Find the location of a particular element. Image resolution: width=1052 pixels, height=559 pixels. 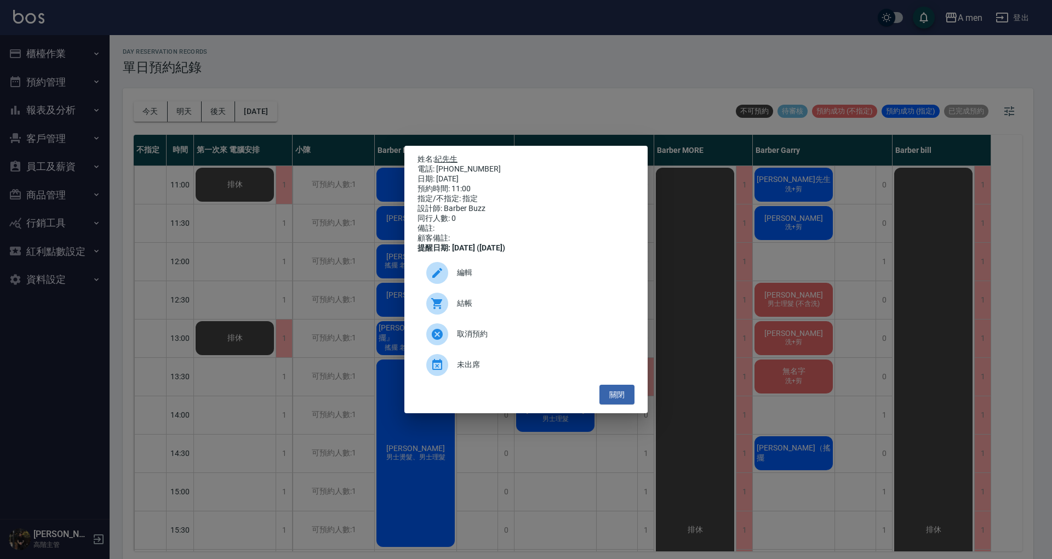

a: 結帳 is located at coordinates (526, 304).